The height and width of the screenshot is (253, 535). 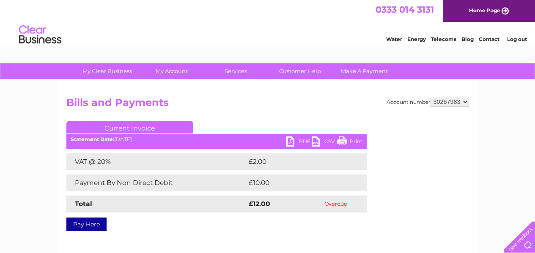 I want to click on strong: £12.00, so click(x=259, y=204).